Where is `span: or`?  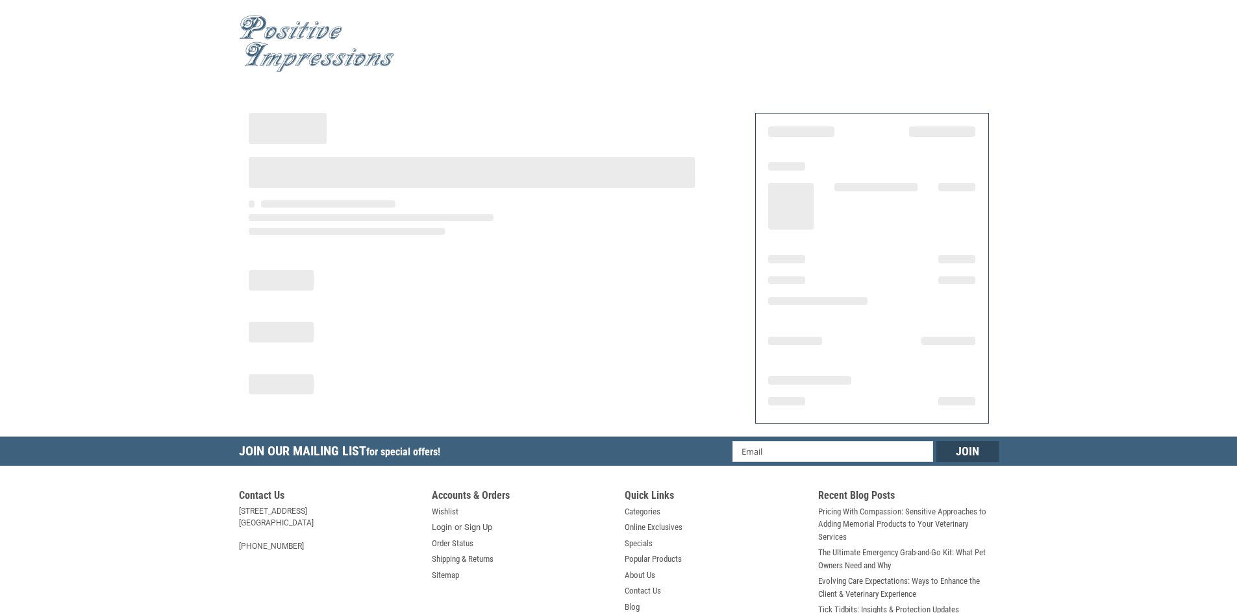
span: or is located at coordinates (458, 528).